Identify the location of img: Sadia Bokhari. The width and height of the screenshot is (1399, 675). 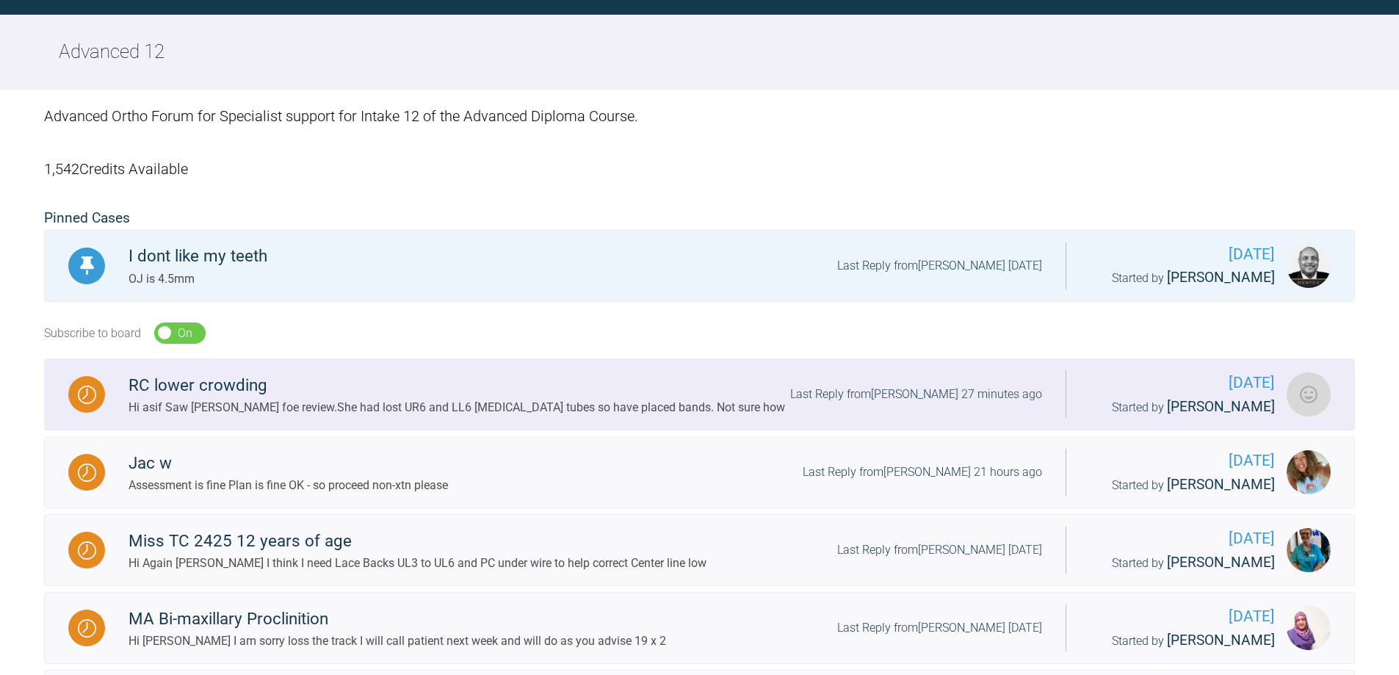
(1308, 628).